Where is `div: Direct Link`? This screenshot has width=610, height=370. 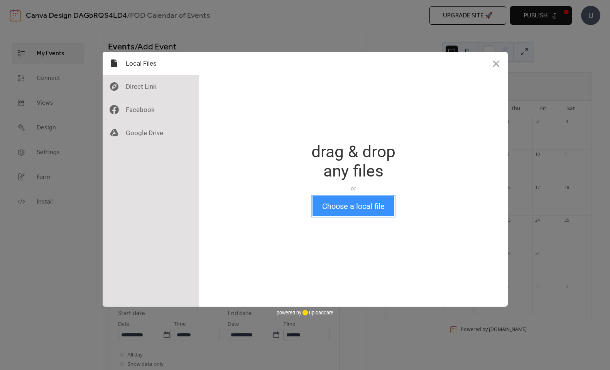 div: Direct Link is located at coordinates (151, 86).